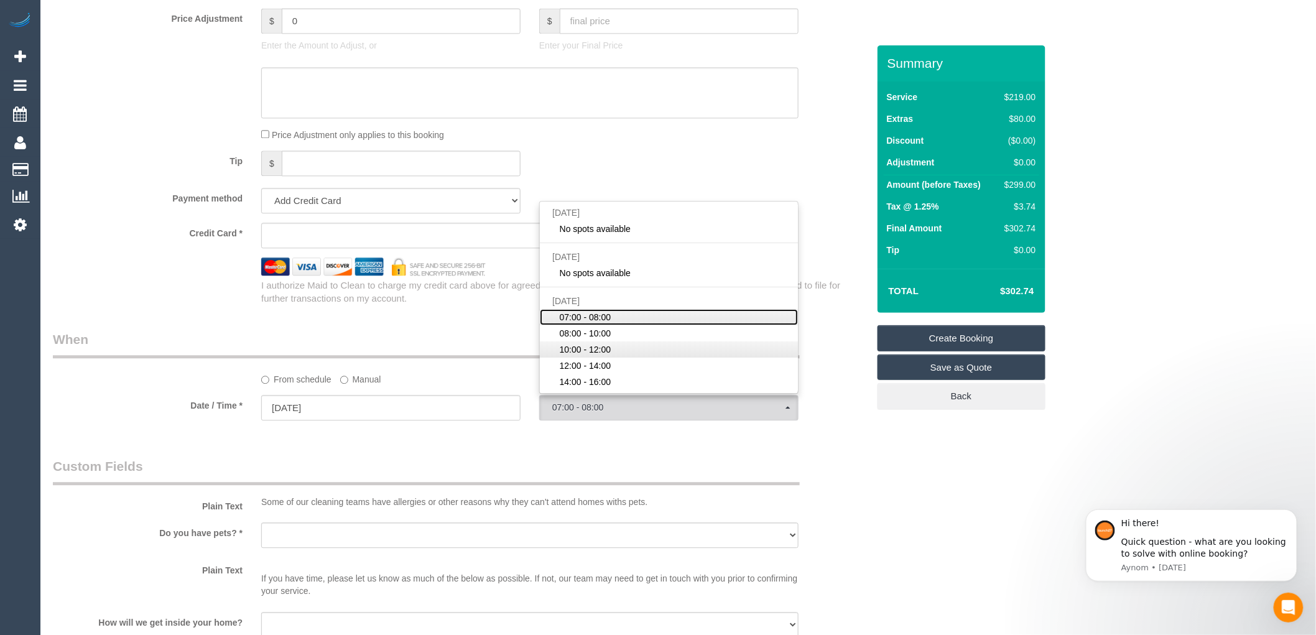  I want to click on div: ($0.00), so click(1017, 141).